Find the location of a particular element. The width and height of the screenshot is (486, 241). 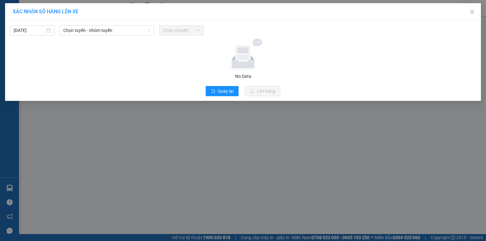

span: Chọn tuyến - nhóm tuyến is located at coordinates (107, 30).